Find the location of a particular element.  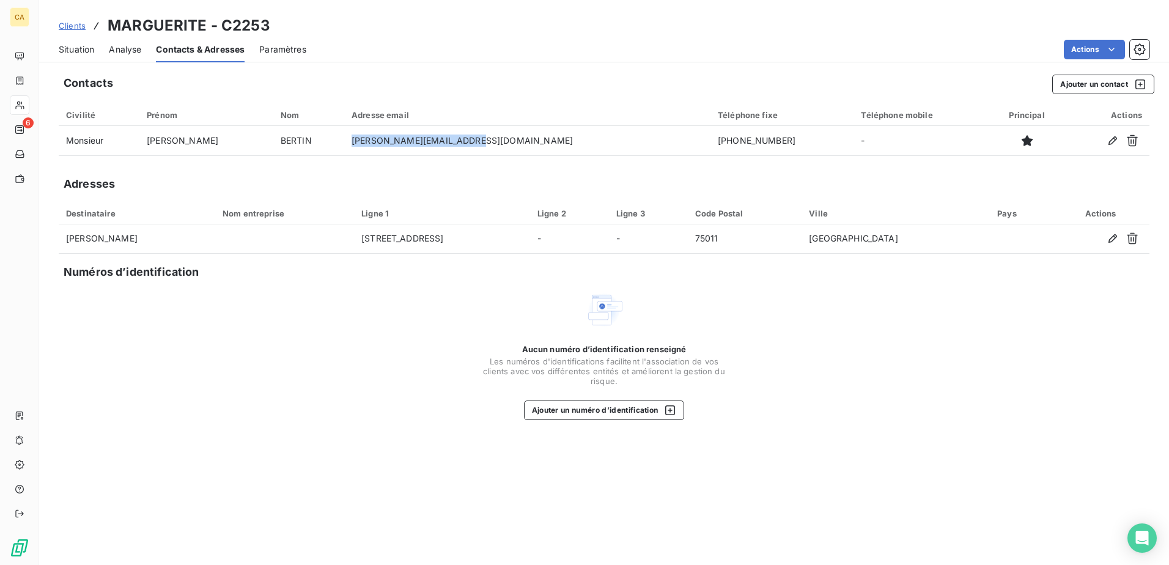

div: Civilité is located at coordinates (99, 115).